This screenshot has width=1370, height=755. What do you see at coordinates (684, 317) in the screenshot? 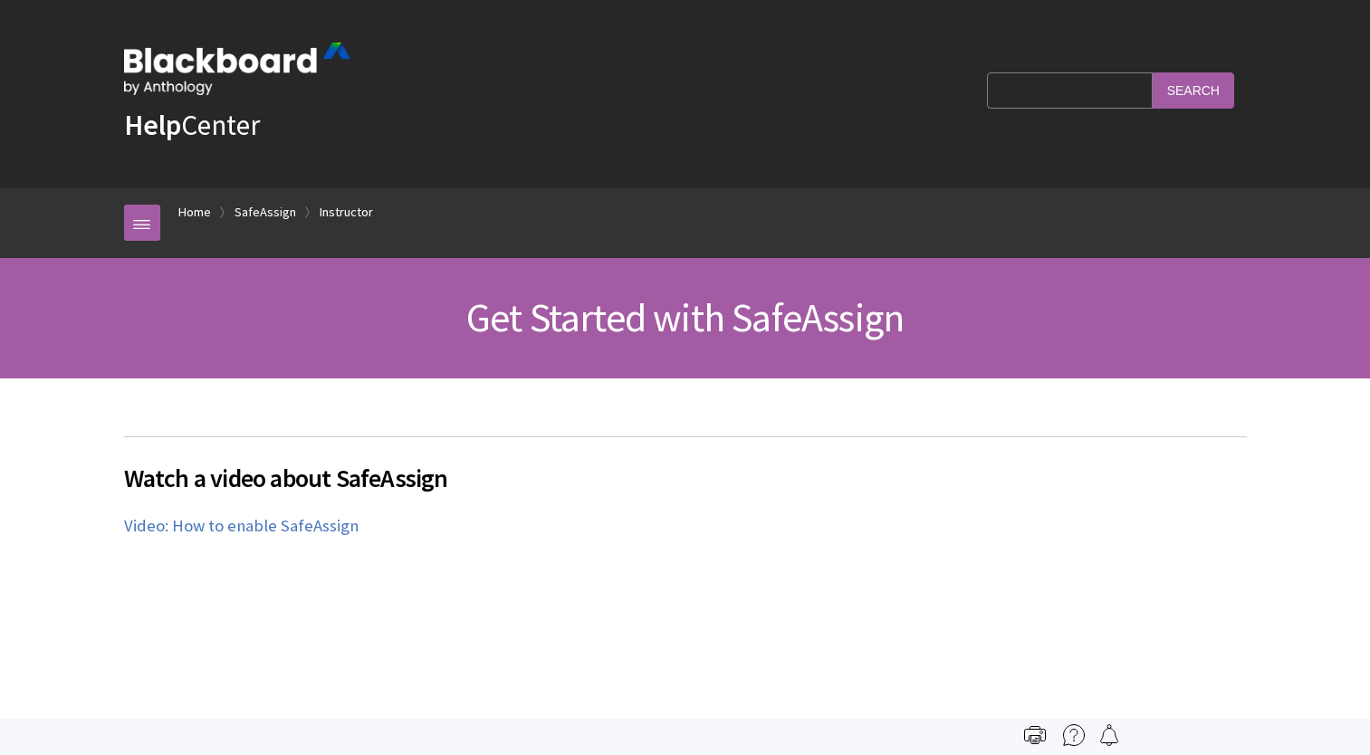
I see `span: Get Started with SafeAssign` at bounding box center [684, 317].